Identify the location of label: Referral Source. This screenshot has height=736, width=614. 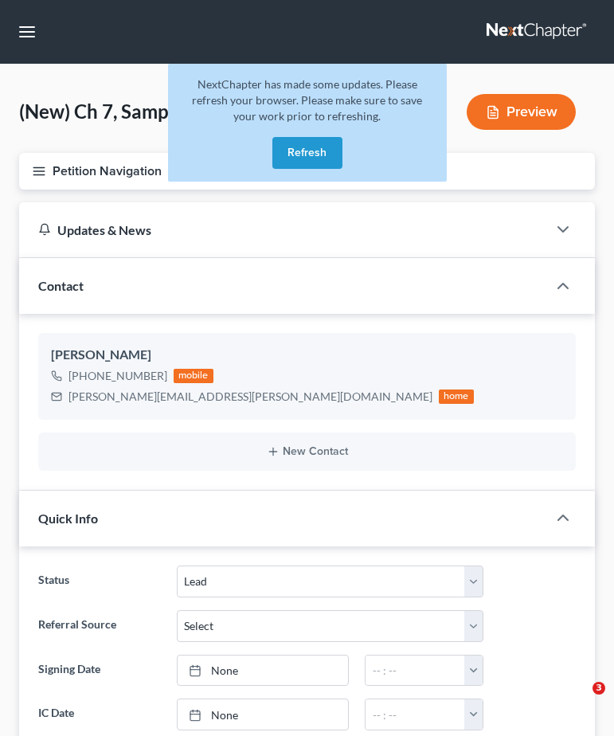
(100, 626).